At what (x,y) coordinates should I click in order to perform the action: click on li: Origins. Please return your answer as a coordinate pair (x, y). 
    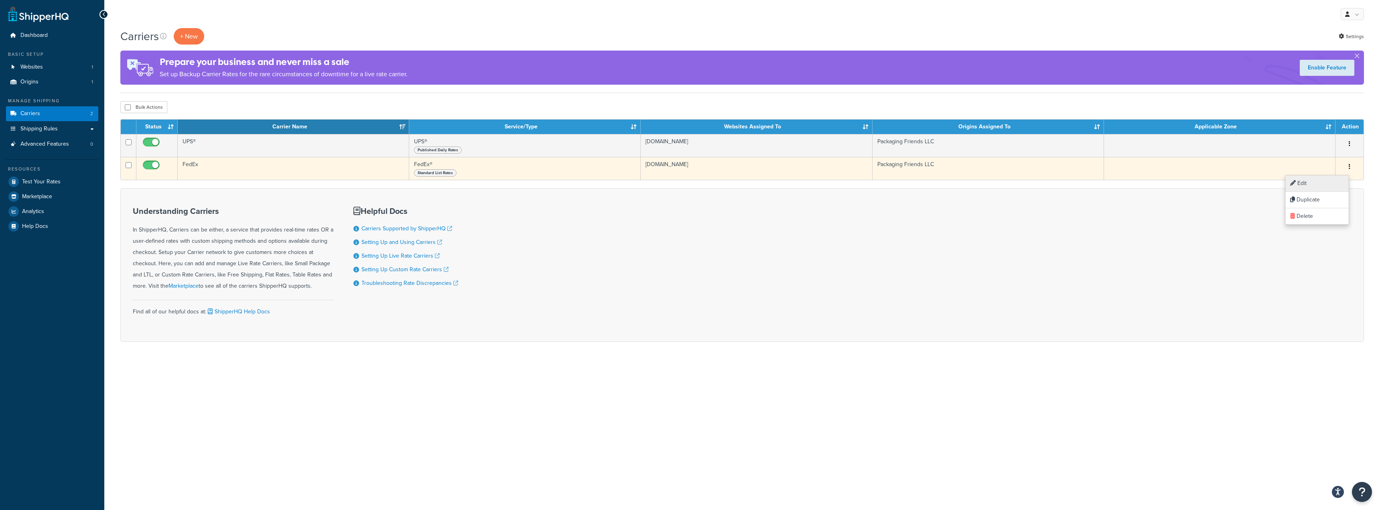
    Looking at the image, I should click on (52, 82).